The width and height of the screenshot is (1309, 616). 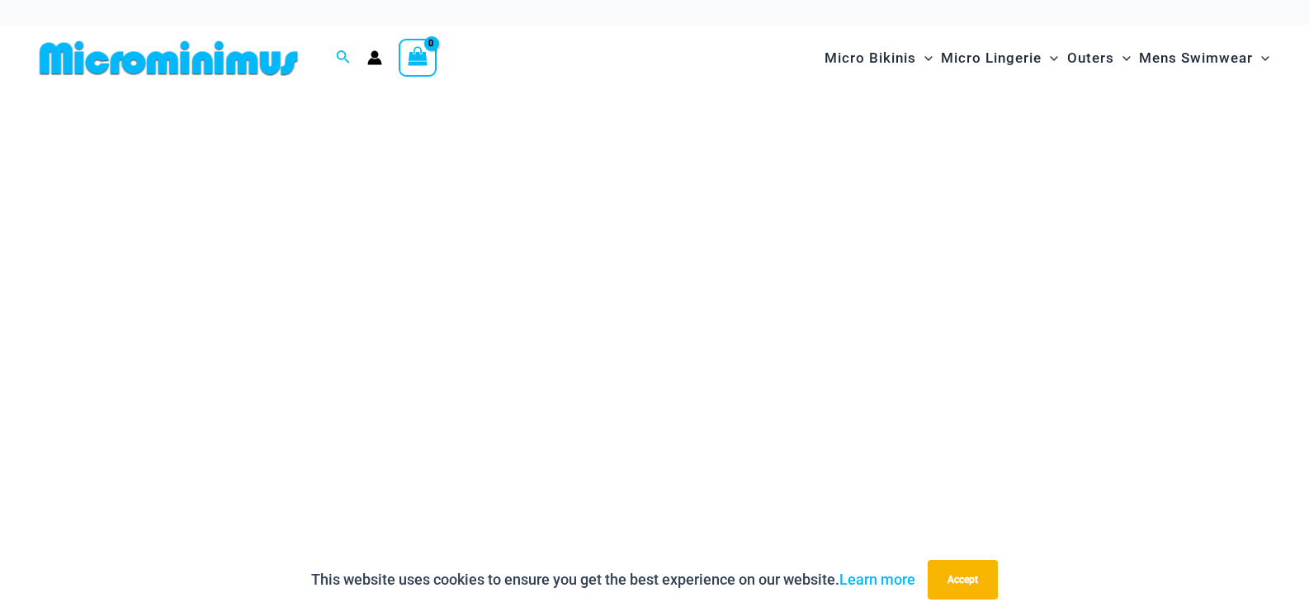 I want to click on nav: Site Navigation, so click(x=1046, y=58).